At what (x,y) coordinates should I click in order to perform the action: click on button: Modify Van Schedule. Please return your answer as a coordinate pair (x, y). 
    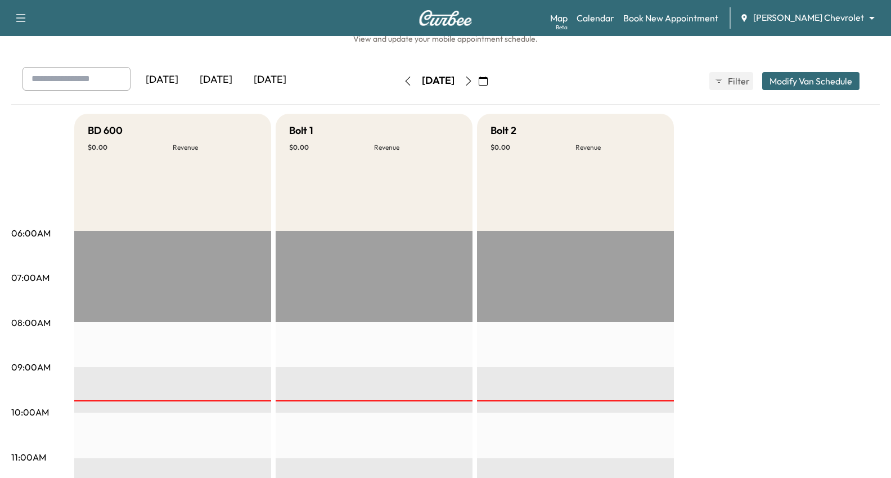
    Looking at the image, I should click on (811, 81).